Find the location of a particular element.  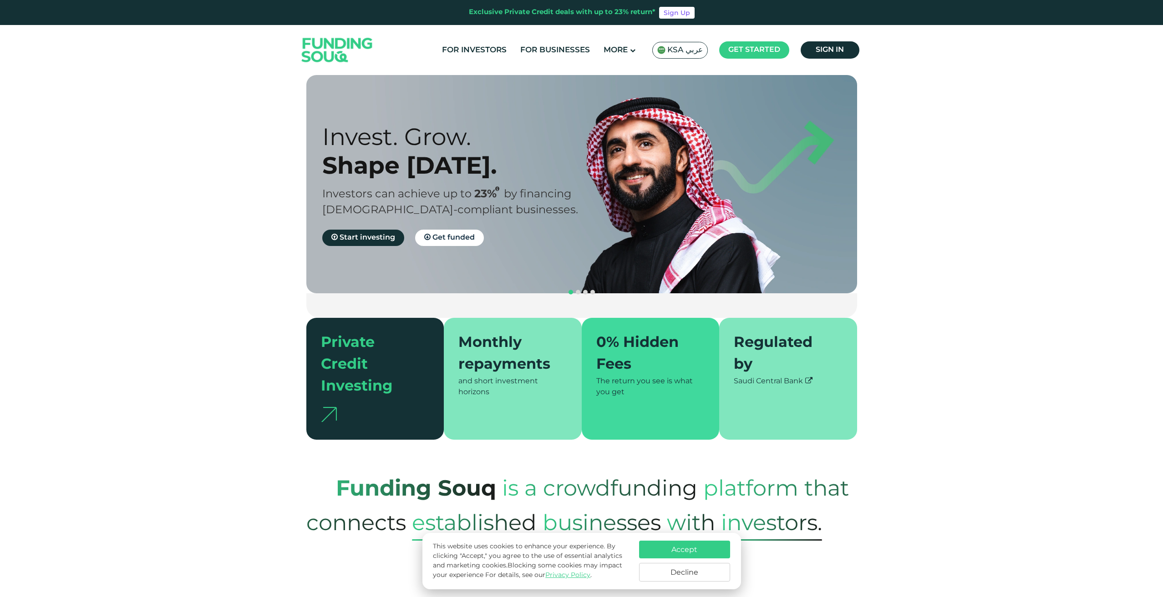

span: 23% is located at coordinates (489, 194).